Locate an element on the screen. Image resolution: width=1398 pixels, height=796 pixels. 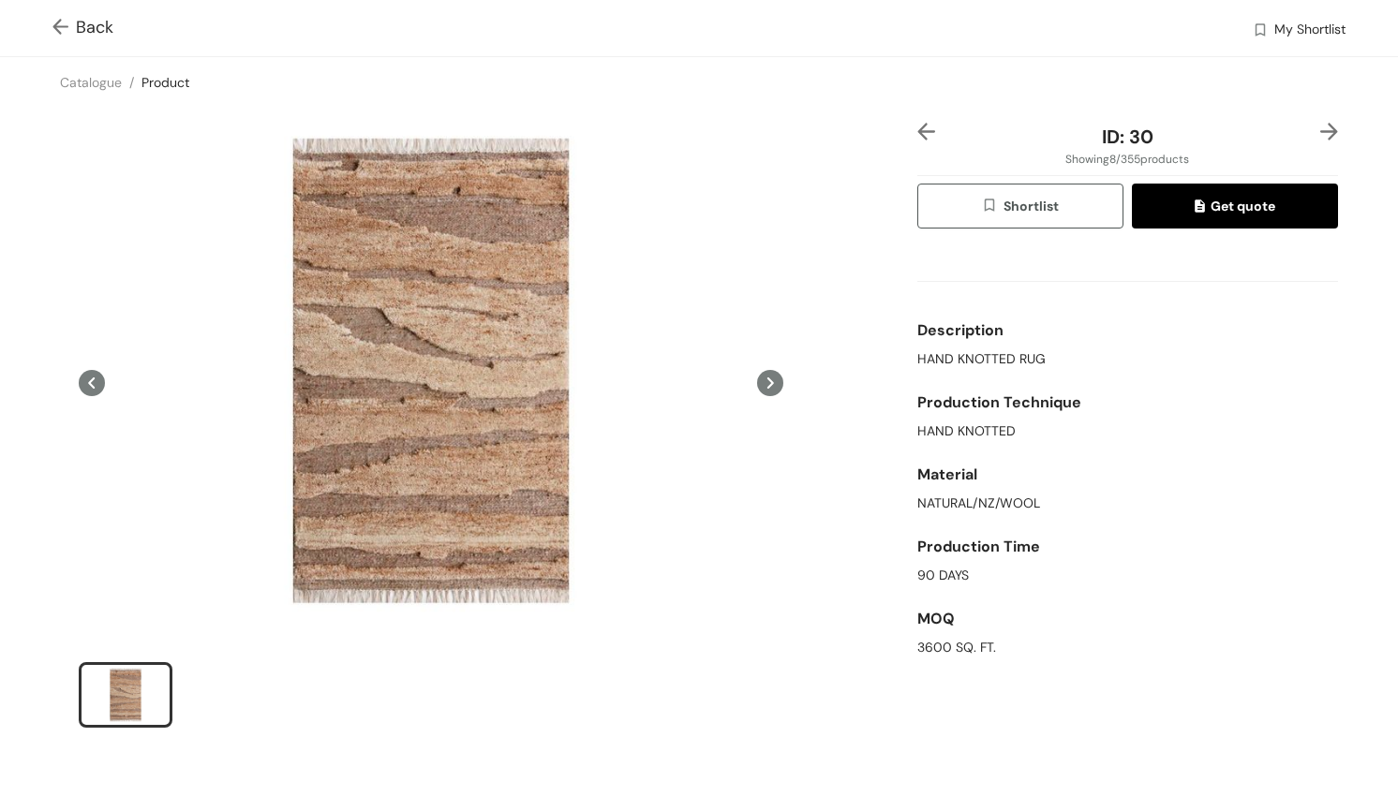
div: NATURAL/NZ/WOOL is located at coordinates (1127, 503).